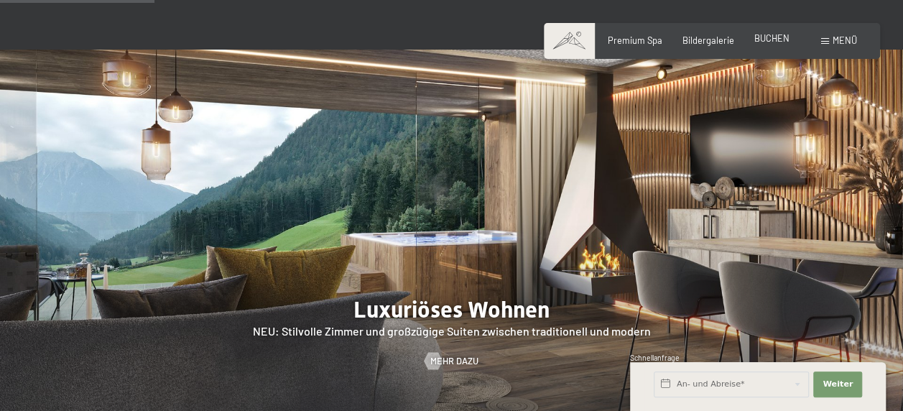 This screenshot has width=903, height=411. Describe the element at coordinates (708, 40) in the screenshot. I see `span: Bildergalerie` at that location.